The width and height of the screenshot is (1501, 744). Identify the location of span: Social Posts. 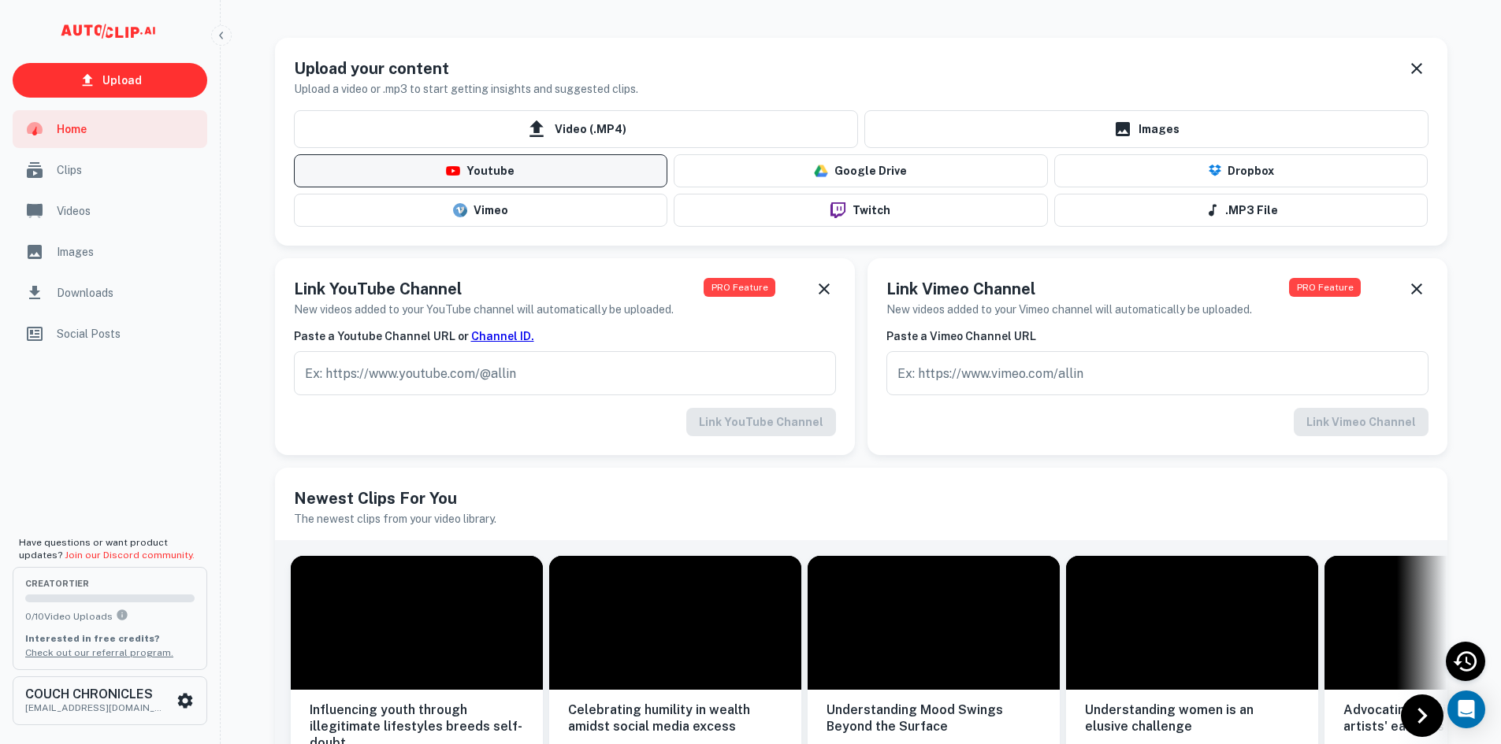
(127, 334).